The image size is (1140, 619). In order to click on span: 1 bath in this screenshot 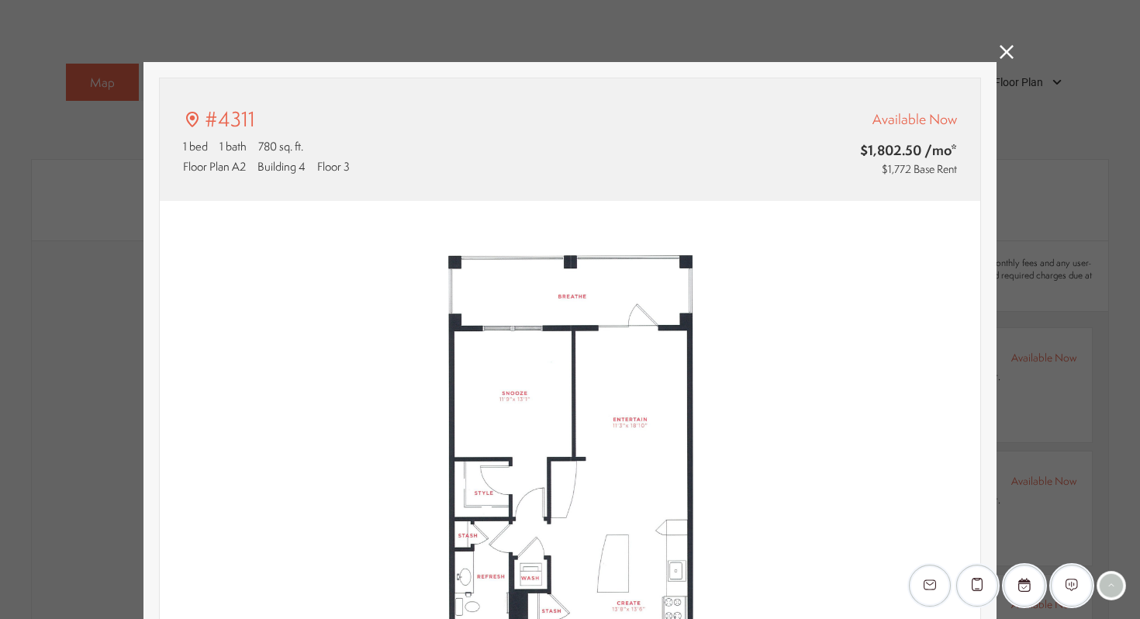, I will do `click(233, 146)`.